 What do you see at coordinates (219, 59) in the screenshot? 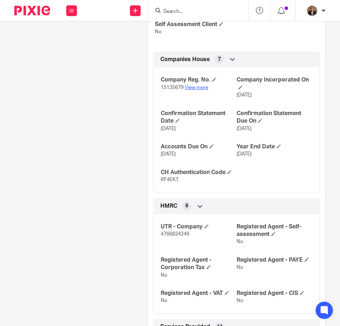
I see `span: 7` at bounding box center [219, 59].